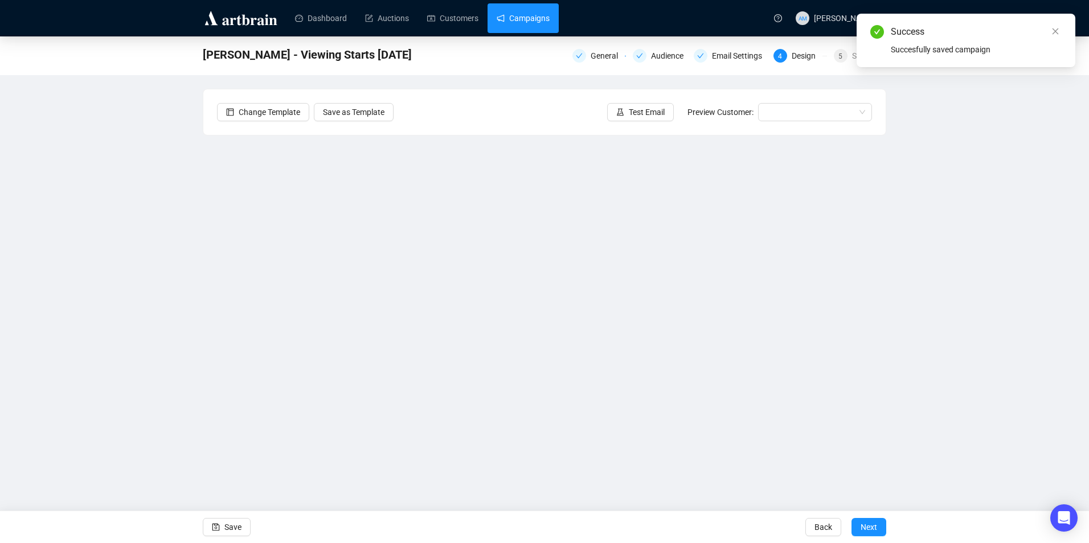 The image size is (1089, 543). I want to click on span: Change Template, so click(269, 112).